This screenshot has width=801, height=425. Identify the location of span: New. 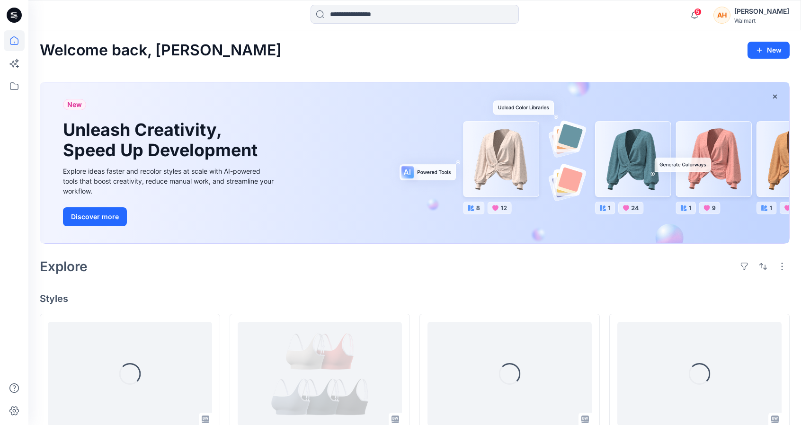
(74, 105).